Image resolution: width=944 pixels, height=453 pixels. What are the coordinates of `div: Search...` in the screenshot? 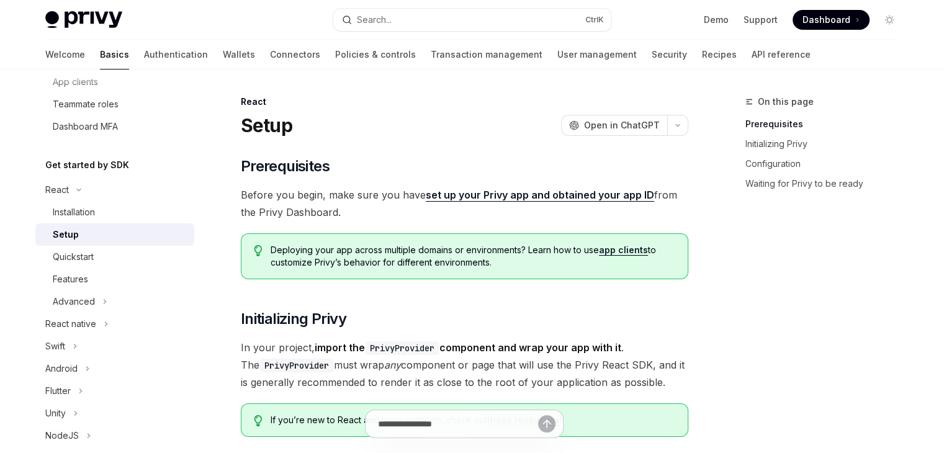 It's located at (374, 20).